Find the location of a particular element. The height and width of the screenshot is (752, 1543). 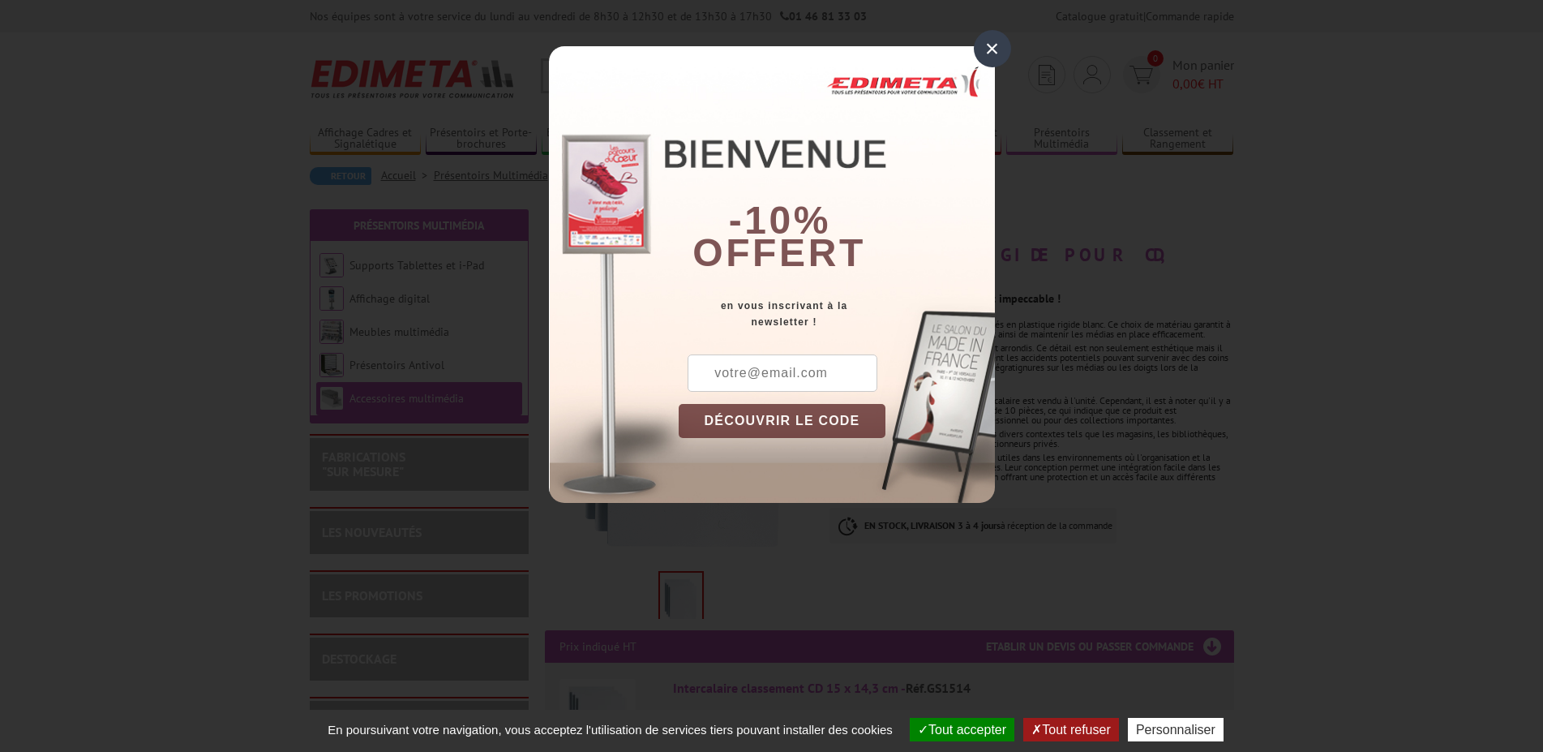

button: DÉCOUVRIR LE CODE is located at coordinates (783, 421).